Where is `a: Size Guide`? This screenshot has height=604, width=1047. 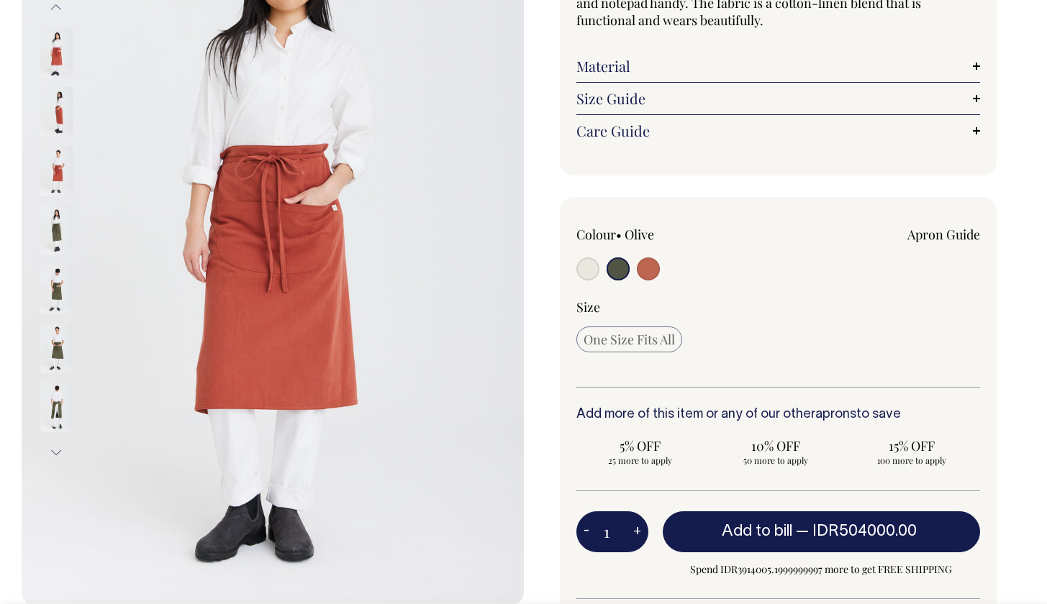
a: Size Guide is located at coordinates (779, 99).